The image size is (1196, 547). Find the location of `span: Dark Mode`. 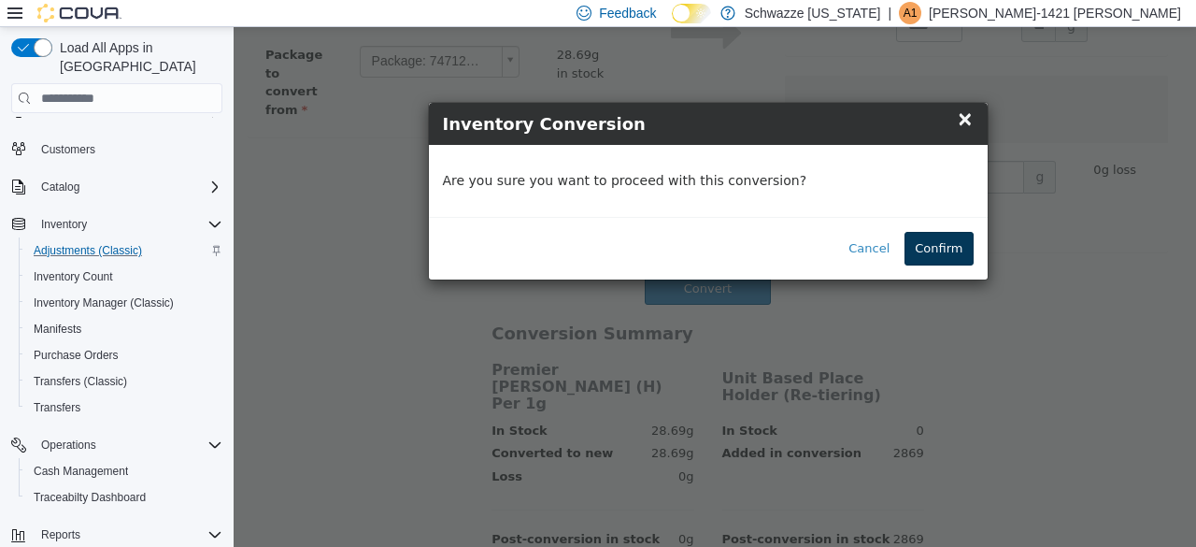

span: Dark Mode is located at coordinates (672, 23).